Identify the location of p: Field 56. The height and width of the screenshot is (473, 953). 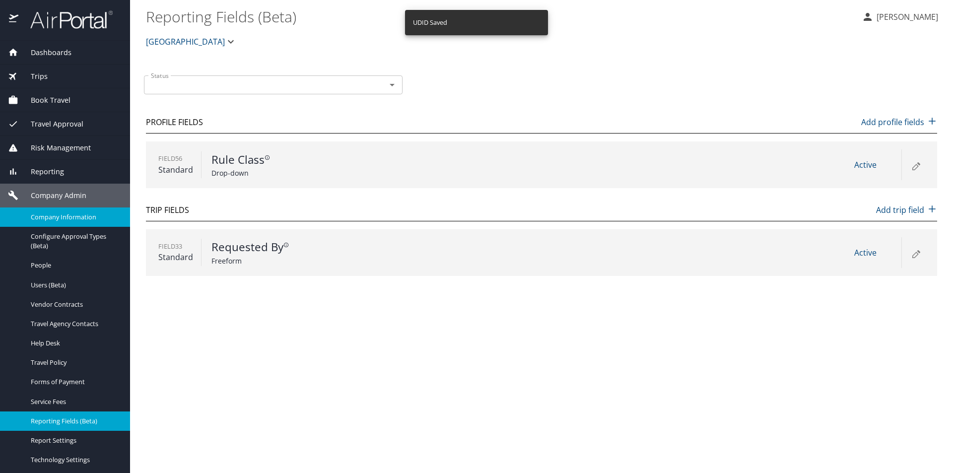
(176, 158).